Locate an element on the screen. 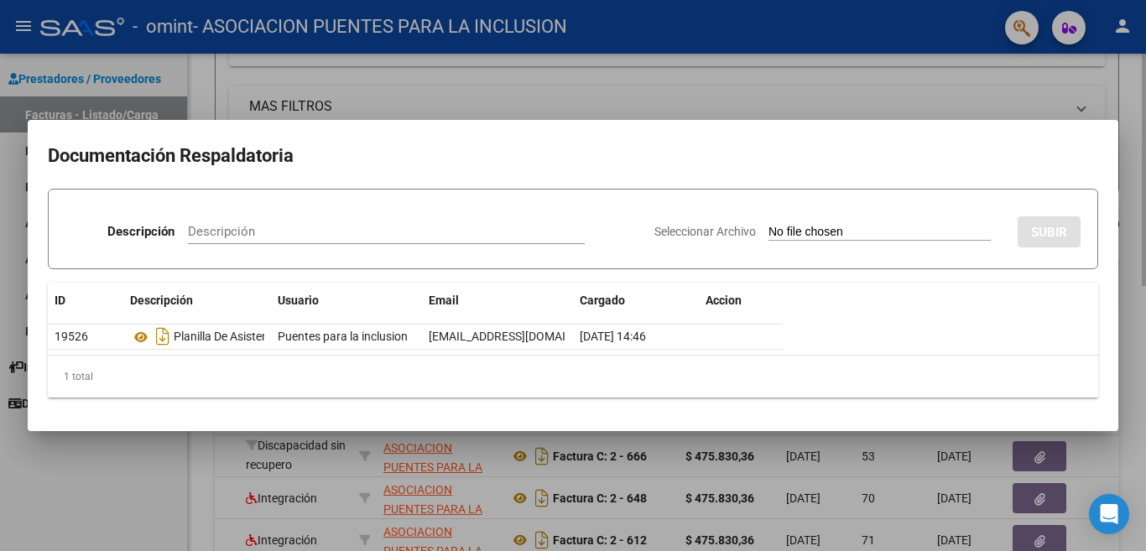 Image resolution: width=1146 pixels, height=551 pixels. span: Usuario is located at coordinates (298, 300).